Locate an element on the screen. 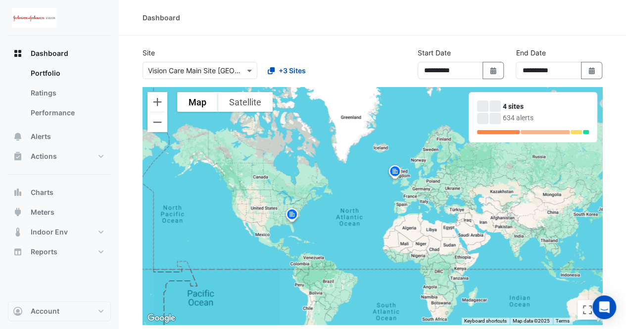 The height and width of the screenshot is (329, 626). app-icon: Reports is located at coordinates (18, 252).